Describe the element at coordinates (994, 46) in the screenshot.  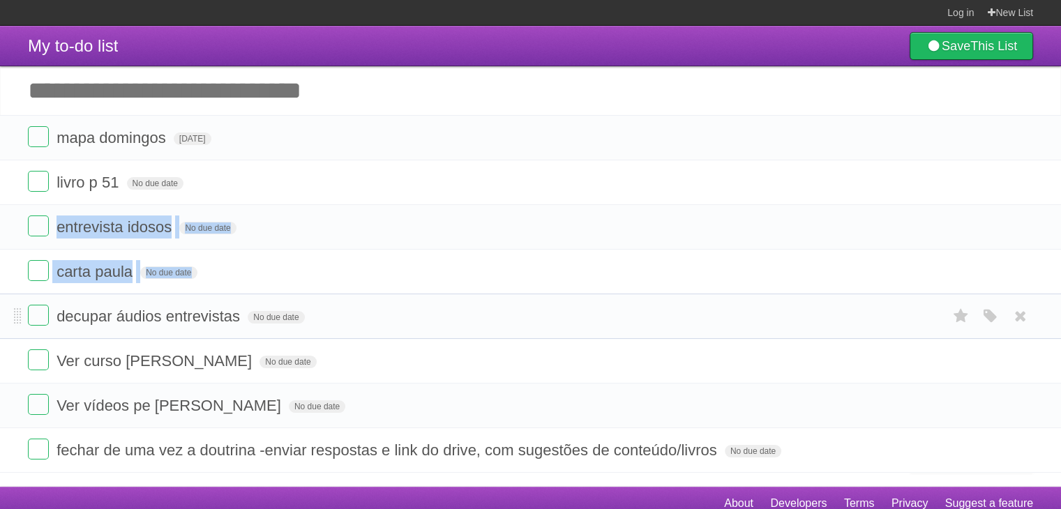
I see `b: This List` at that location.